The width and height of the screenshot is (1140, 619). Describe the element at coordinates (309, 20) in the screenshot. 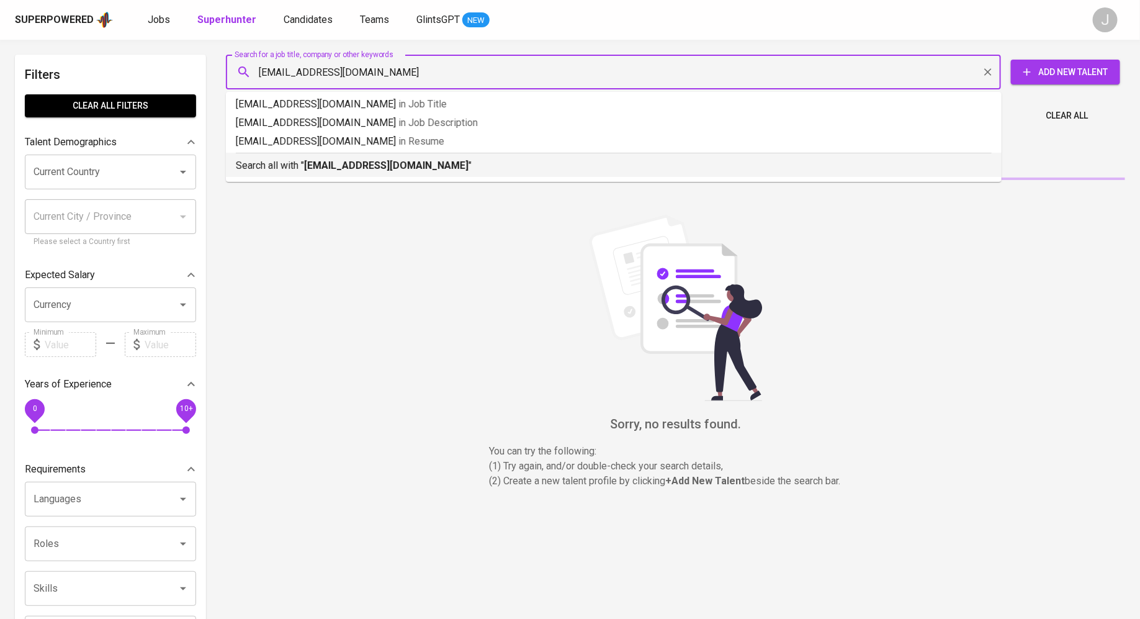

I see `a: Candidates` at that location.